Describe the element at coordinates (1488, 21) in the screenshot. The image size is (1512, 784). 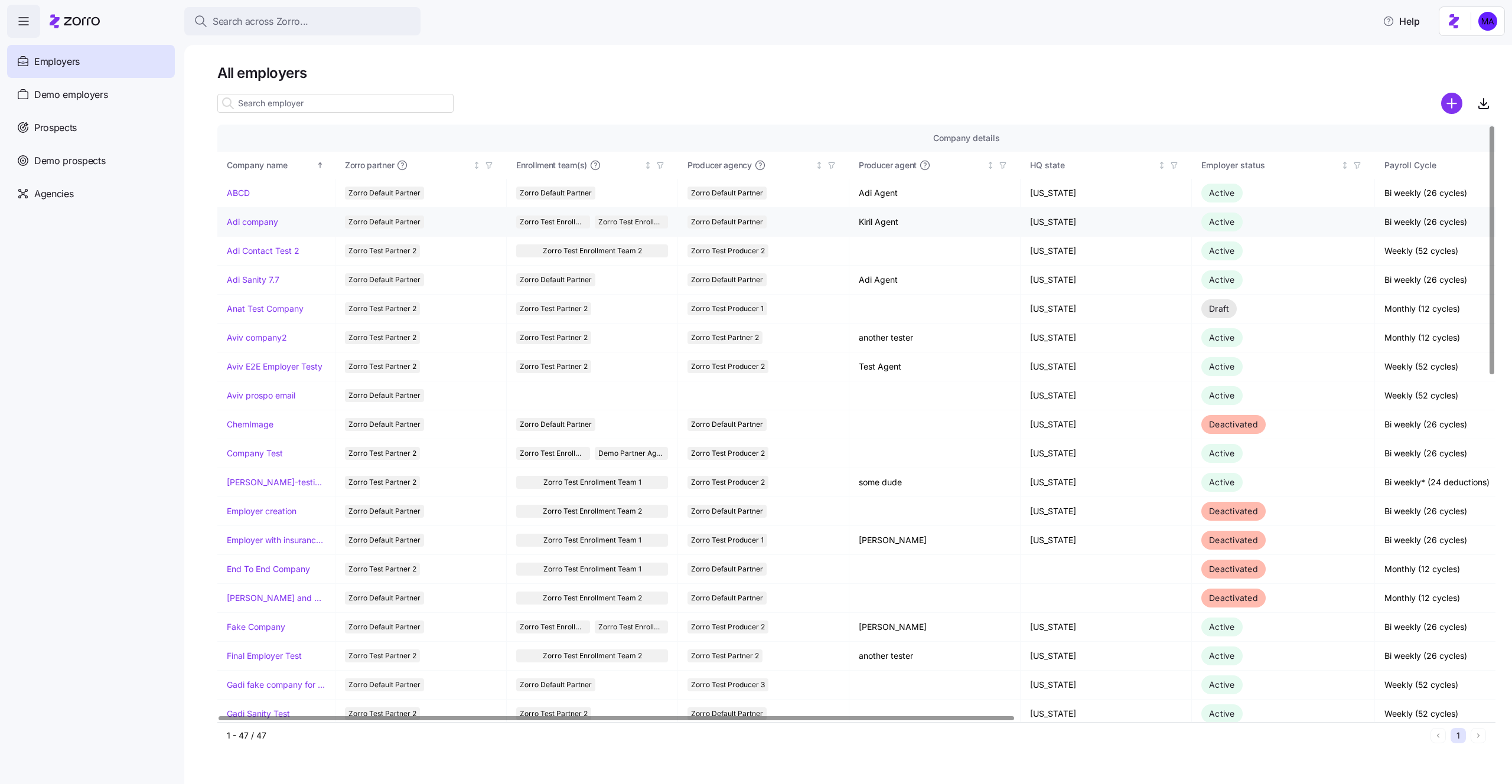
I see `img: ddc159ec0097e7aad339c48b92a6a103` at that location.